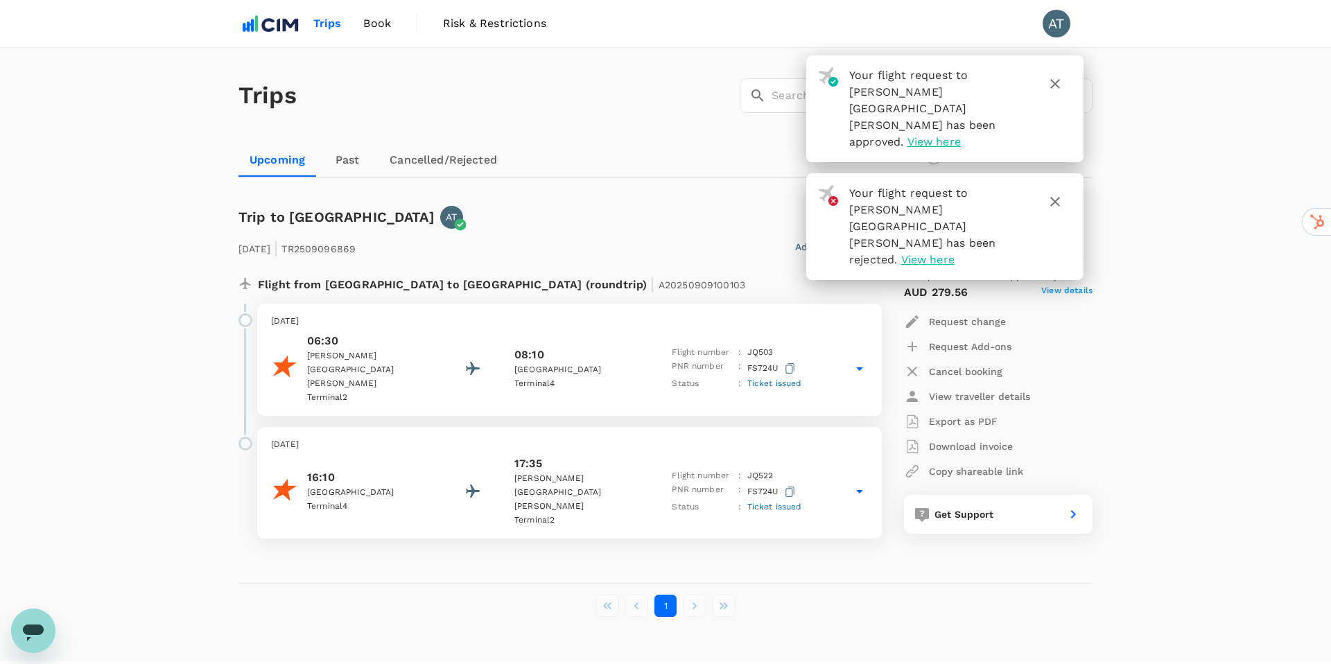 The width and height of the screenshot is (1331, 664). What do you see at coordinates (969, 346) in the screenshot?
I see `p: Request Add-ons` at bounding box center [969, 346].